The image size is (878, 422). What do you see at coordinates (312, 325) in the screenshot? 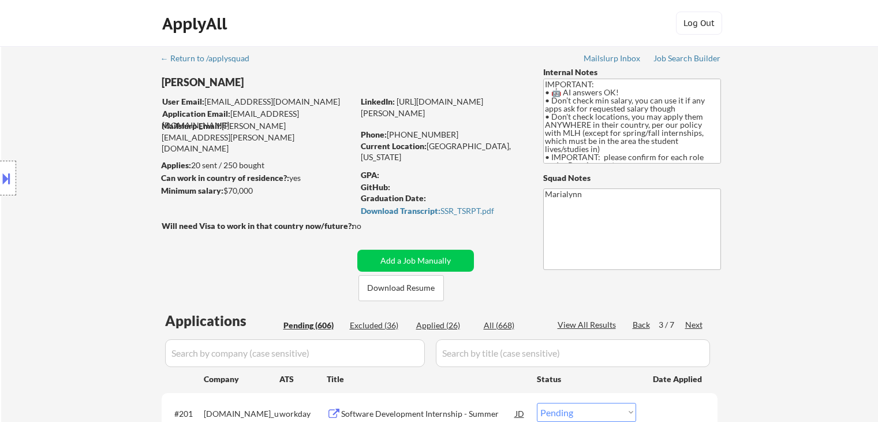
I see `div: Pending (606)` at bounding box center [312, 325].